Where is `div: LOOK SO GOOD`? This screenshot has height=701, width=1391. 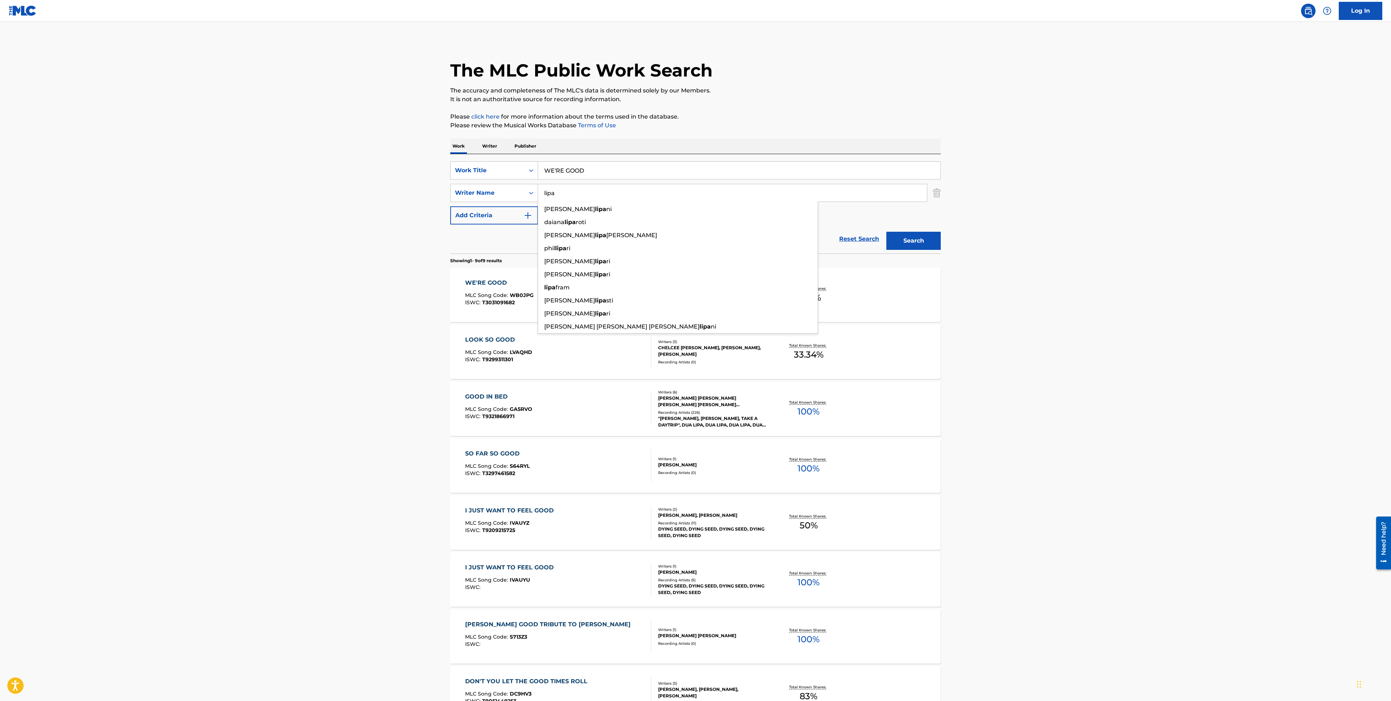
div: LOOK SO GOOD is located at coordinates (499, 340).